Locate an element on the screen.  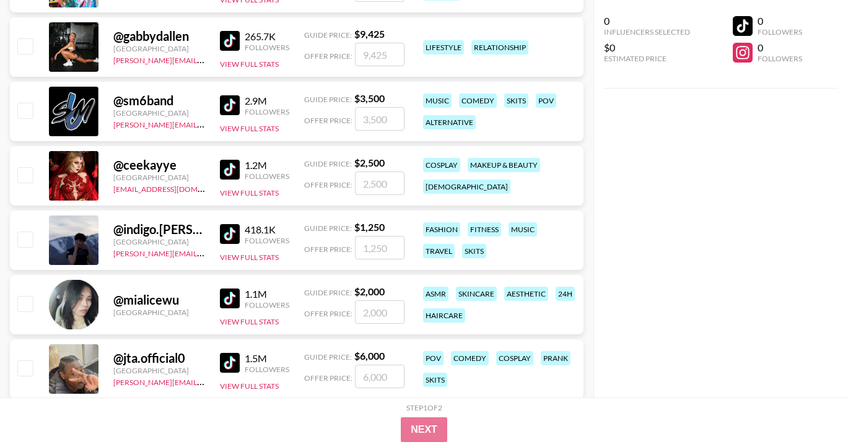
div: @ gabbydallen is located at coordinates (159, 36).